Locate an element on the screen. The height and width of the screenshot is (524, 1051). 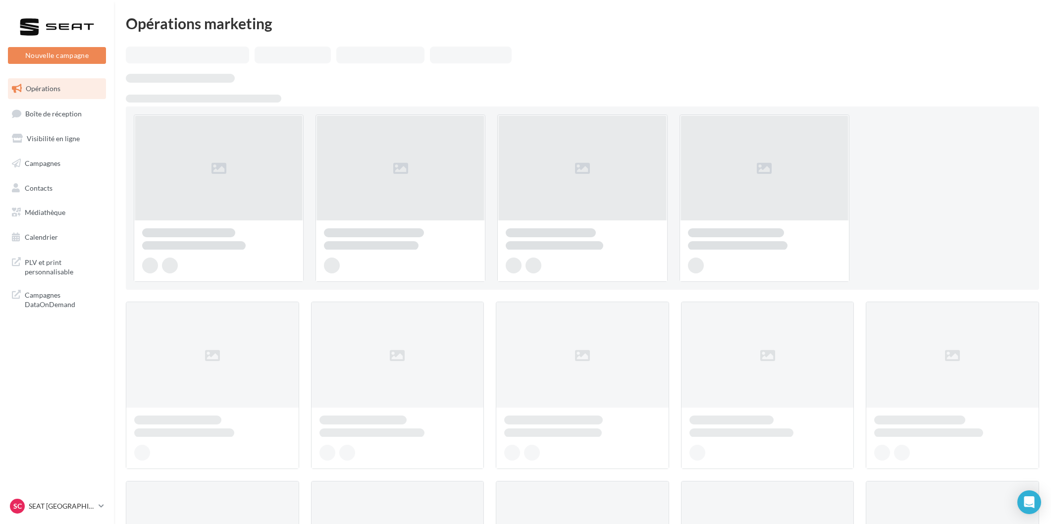
span: Contacts is located at coordinates (39, 187).